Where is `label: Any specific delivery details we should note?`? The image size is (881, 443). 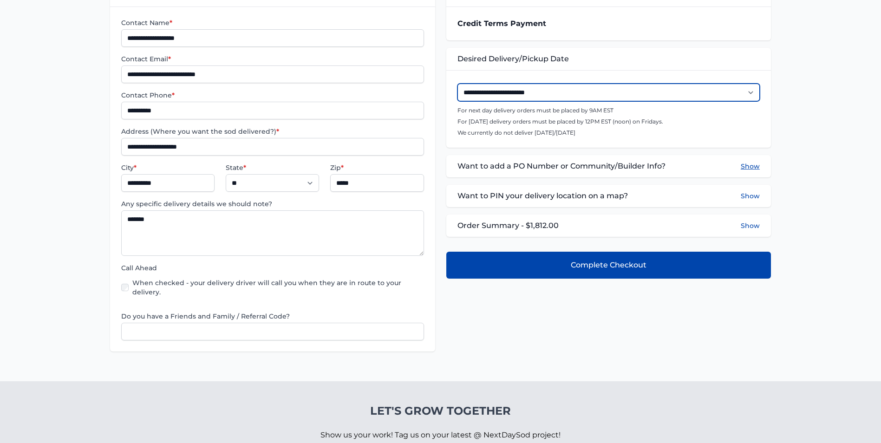
label: Any specific delivery details we should note? is located at coordinates (272, 204).